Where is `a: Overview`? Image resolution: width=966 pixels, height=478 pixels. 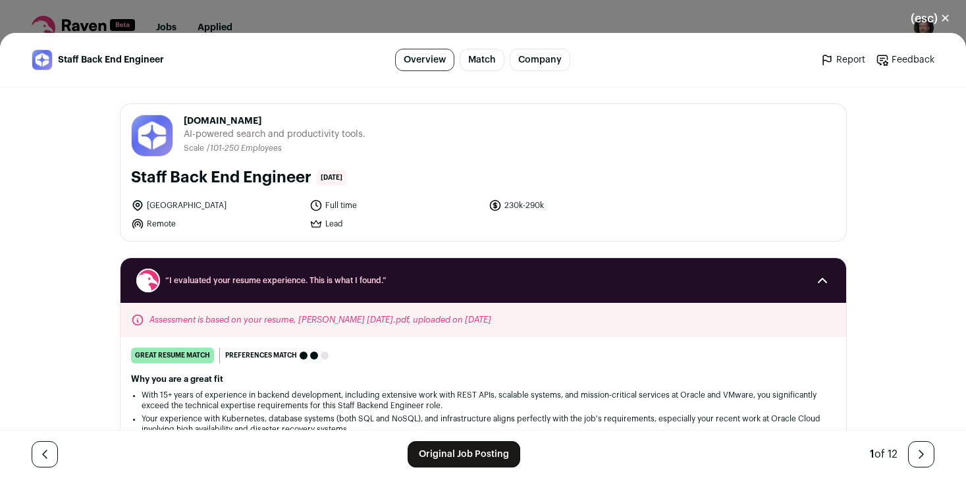 a: Overview is located at coordinates (425, 60).